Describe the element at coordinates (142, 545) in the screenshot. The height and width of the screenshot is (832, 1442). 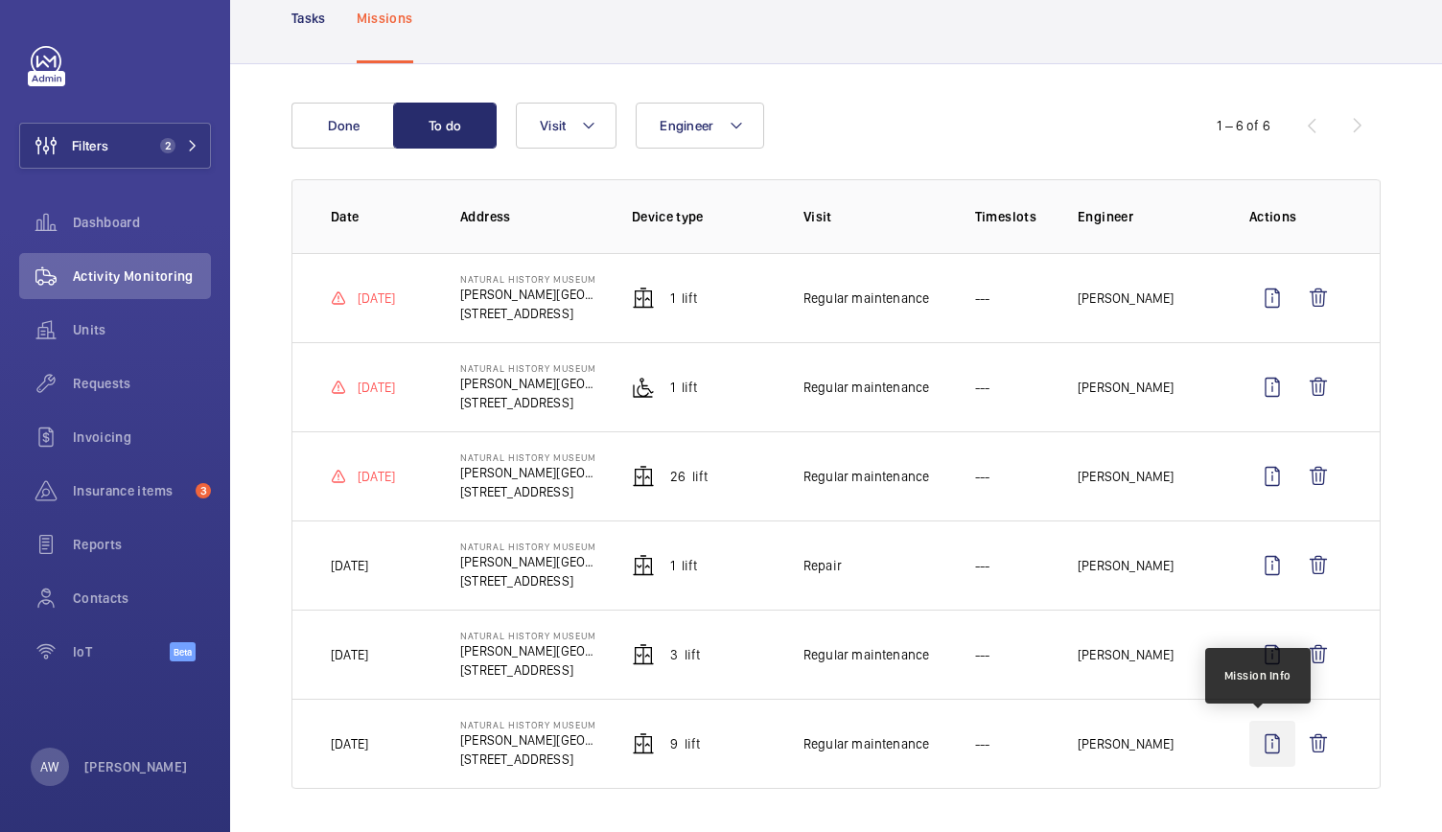
I see `span: Reports` at that location.